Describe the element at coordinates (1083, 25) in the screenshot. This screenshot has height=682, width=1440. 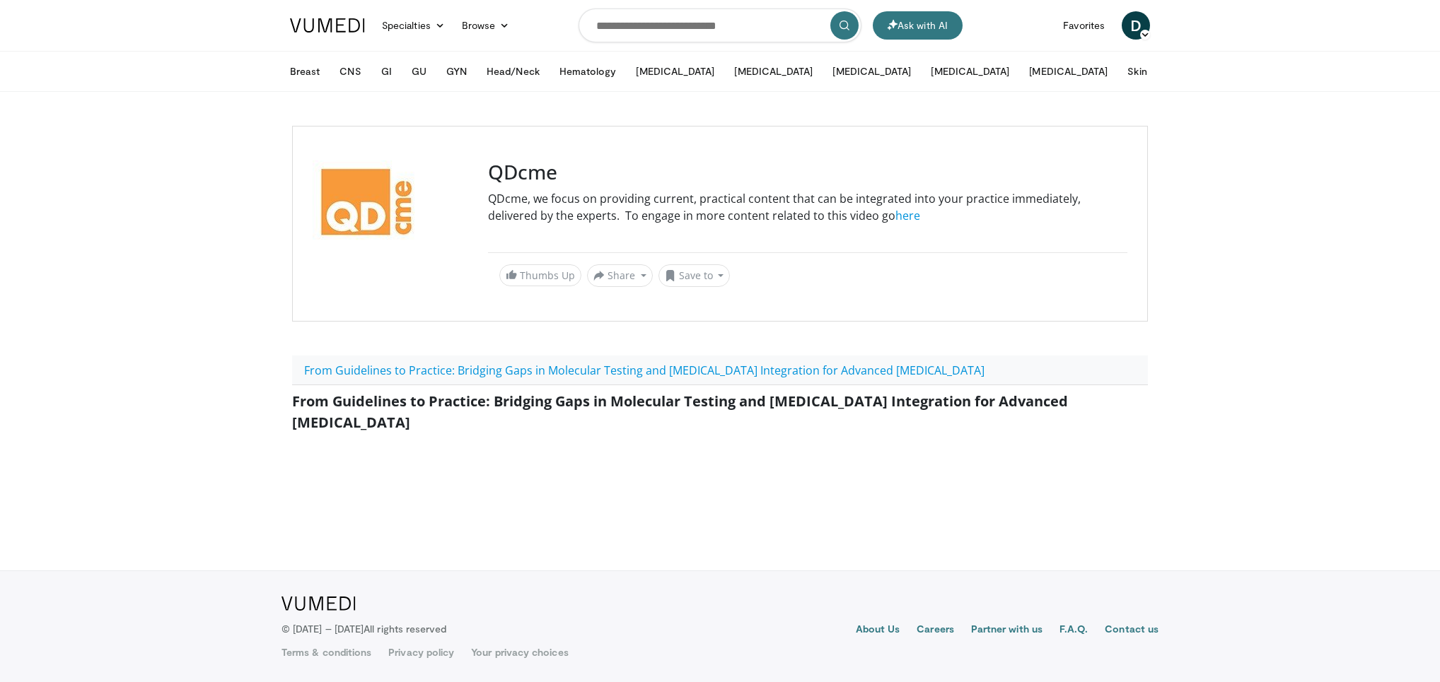
I see `a: Favorites` at that location.